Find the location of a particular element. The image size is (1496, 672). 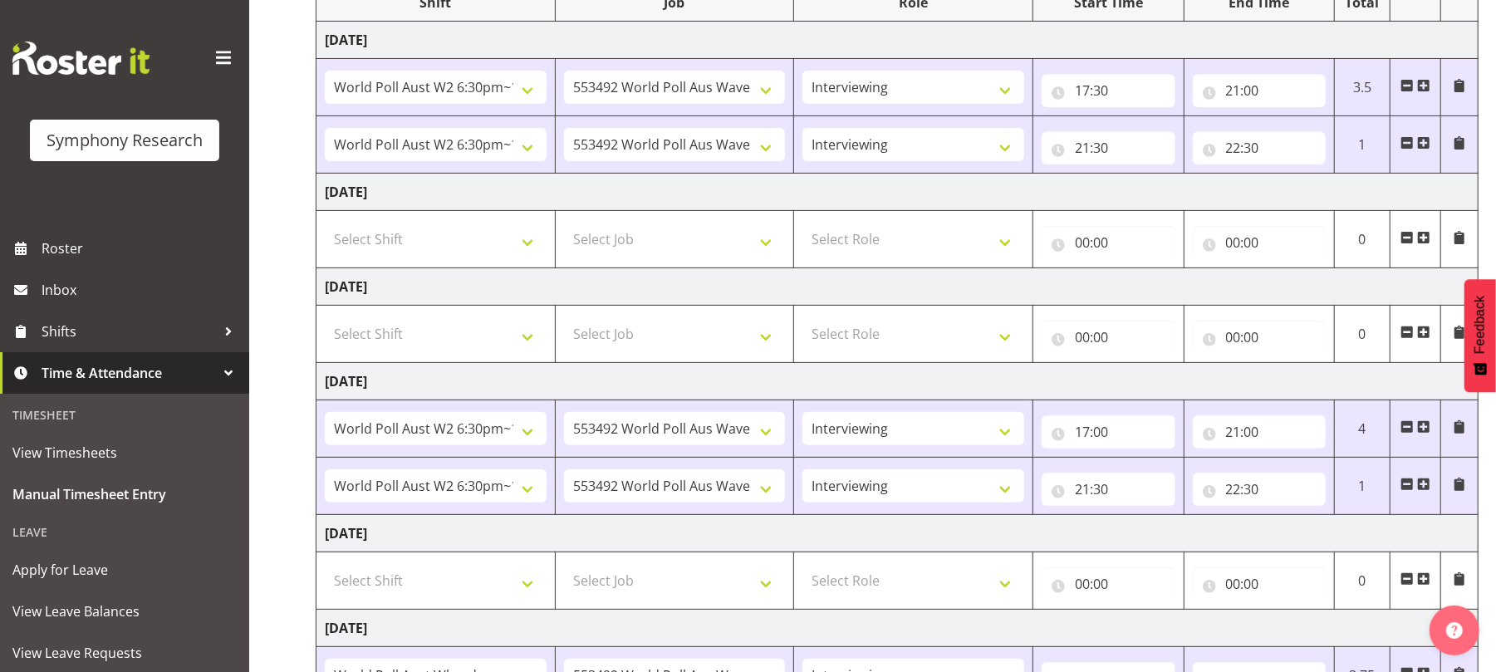

a: Manual Timesheet Entry is located at coordinates (125, 494).